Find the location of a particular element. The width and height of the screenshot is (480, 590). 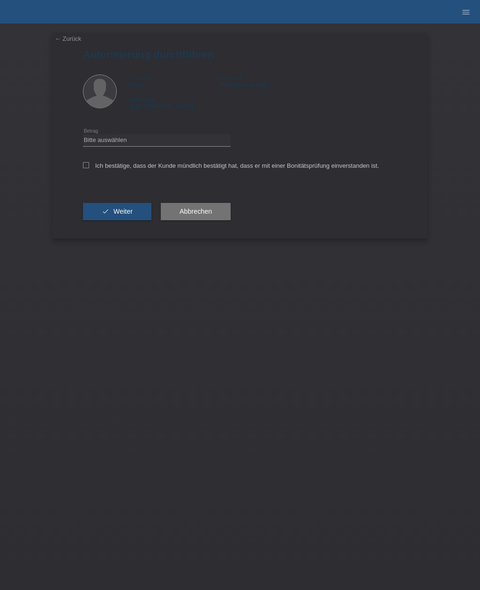

a: menu is located at coordinates (466, 12).